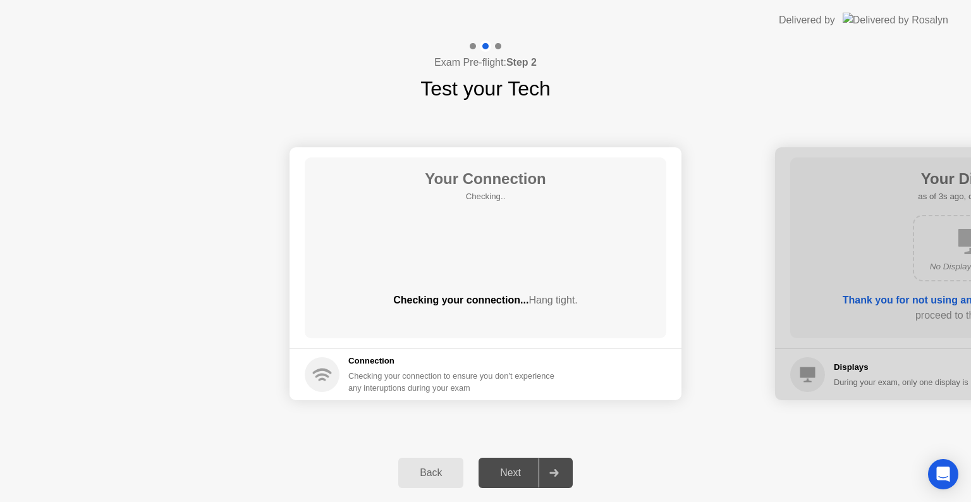 The image size is (971, 502). Describe the element at coordinates (485, 300) in the screenshot. I see `div: Checking your connection...` at that location.